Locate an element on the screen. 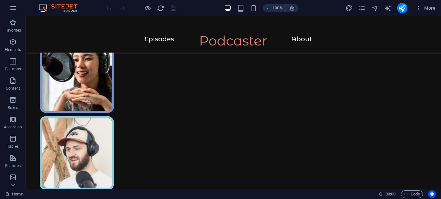 The height and width of the screenshot is (199, 441). p: Tables is located at coordinates (13, 147).